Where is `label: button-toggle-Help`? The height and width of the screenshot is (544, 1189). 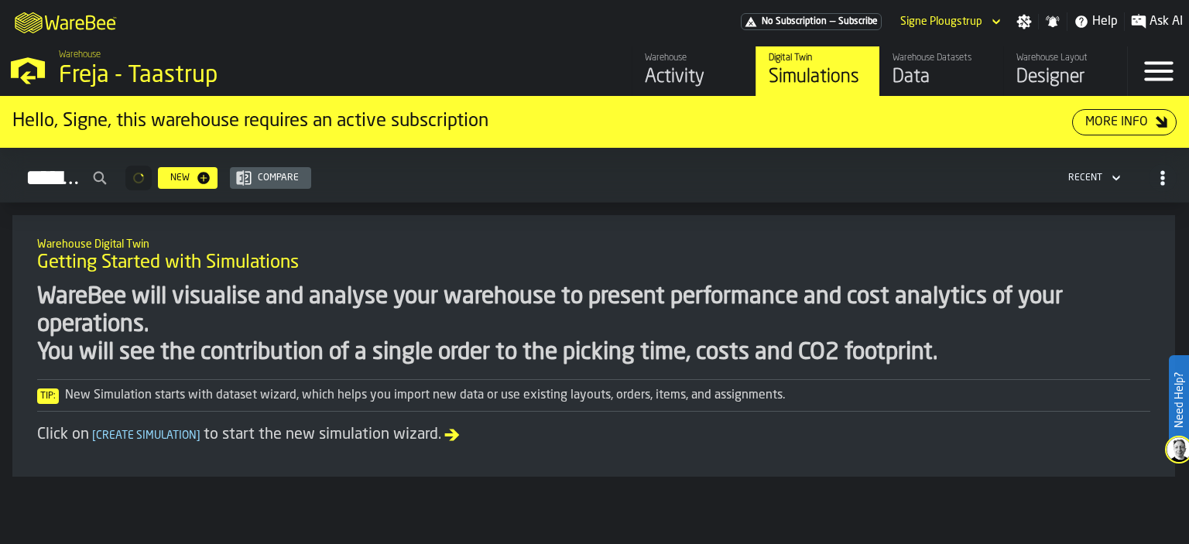 label: button-toggle-Help is located at coordinates (1095, 22).